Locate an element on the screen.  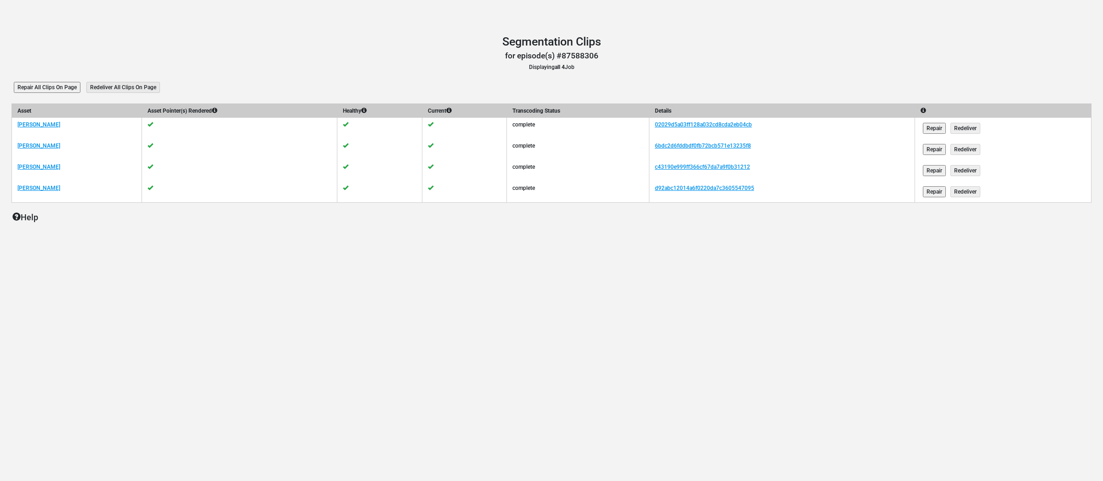
input: Repair All Clips On Page is located at coordinates (47, 87).